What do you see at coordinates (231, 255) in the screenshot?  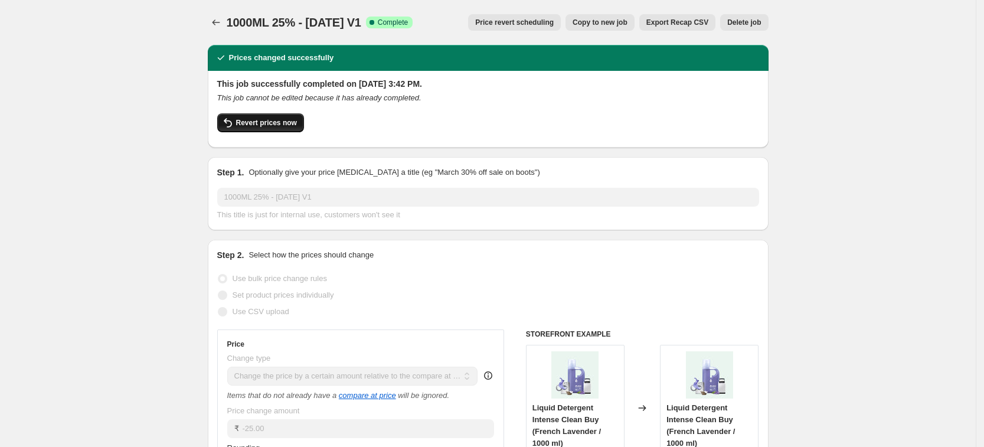 I see `h2: Step 2.` at bounding box center [231, 255].